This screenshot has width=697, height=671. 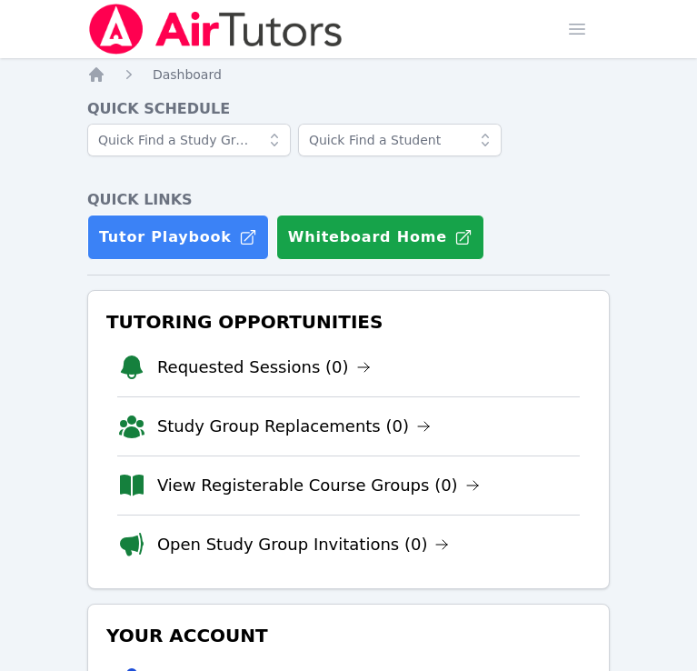 What do you see at coordinates (348, 75) in the screenshot?
I see `nav: Breadcrumb` at bounding box center [348, 75].